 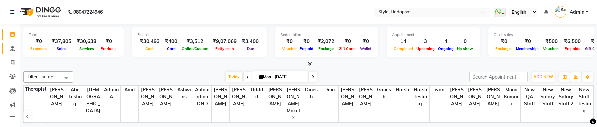 What do you see at coordinates (548, 97) in the screenshot?
I see `span: New Salary Staff` at bounding box center [548, 97].